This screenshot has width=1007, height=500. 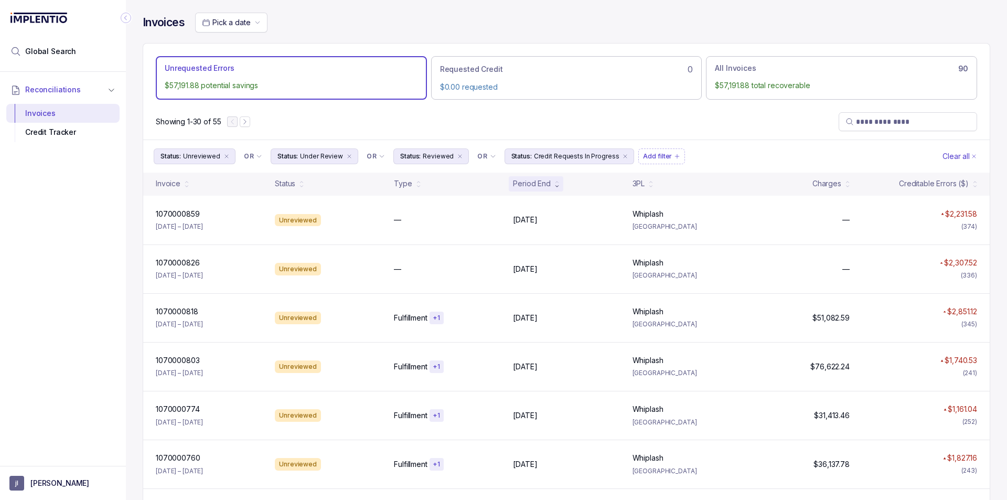 I want to click on span: Global Search, so click(x=50, y=51).